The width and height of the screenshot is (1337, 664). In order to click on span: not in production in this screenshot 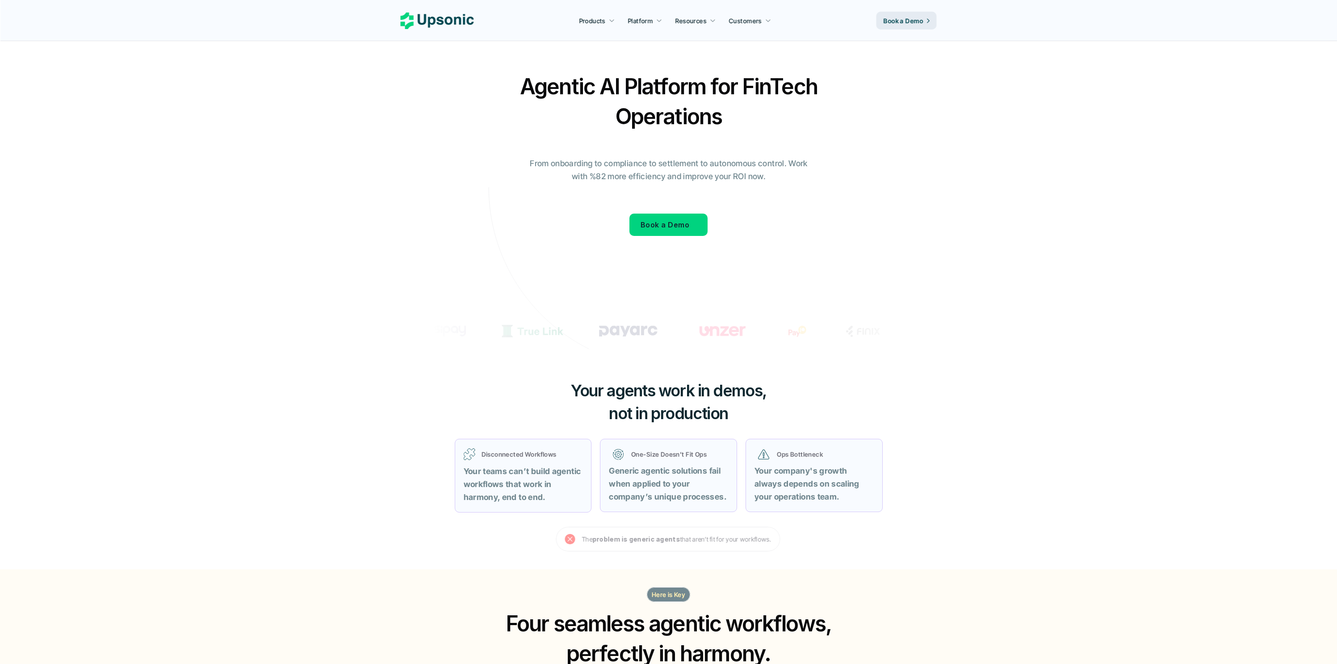, I will do `click(668, 413)`.